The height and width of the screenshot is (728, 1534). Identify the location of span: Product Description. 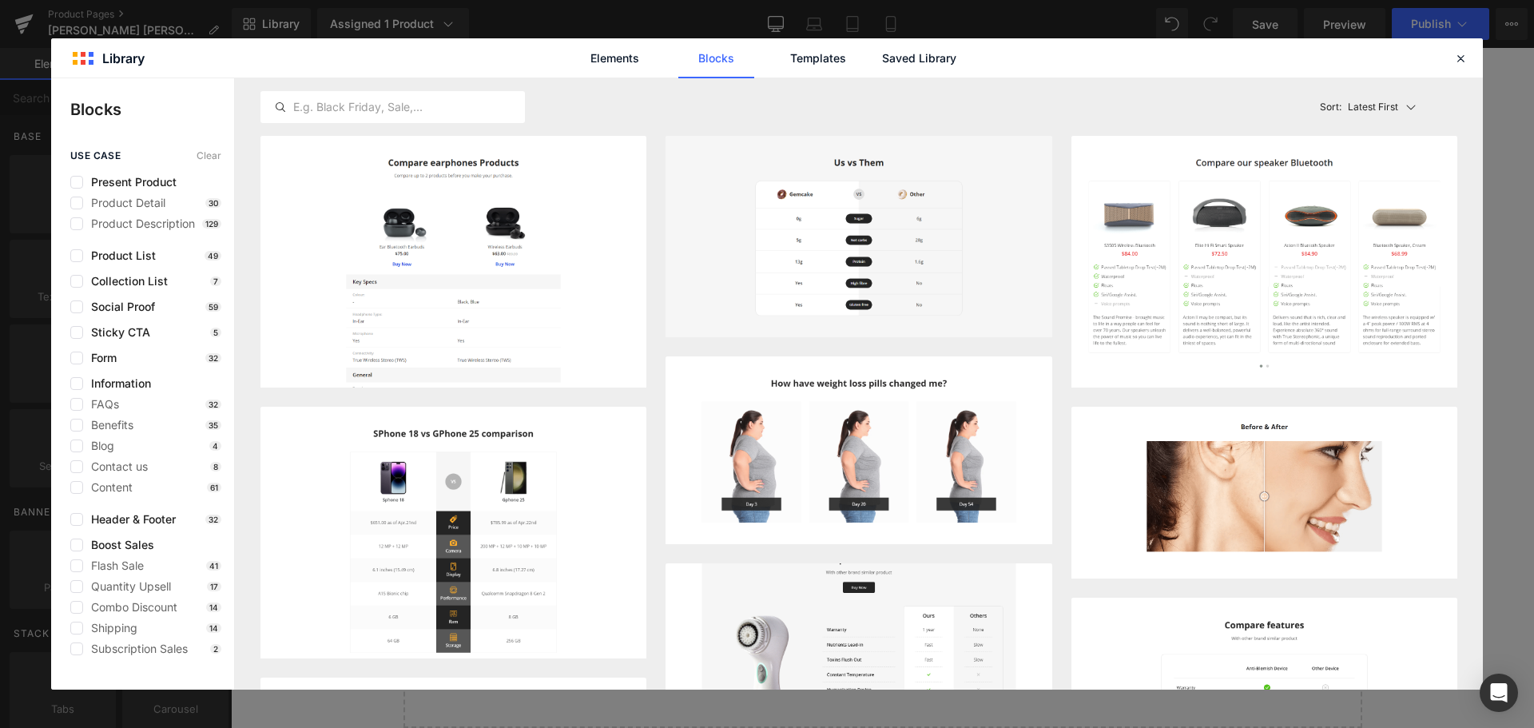
(139, 224).